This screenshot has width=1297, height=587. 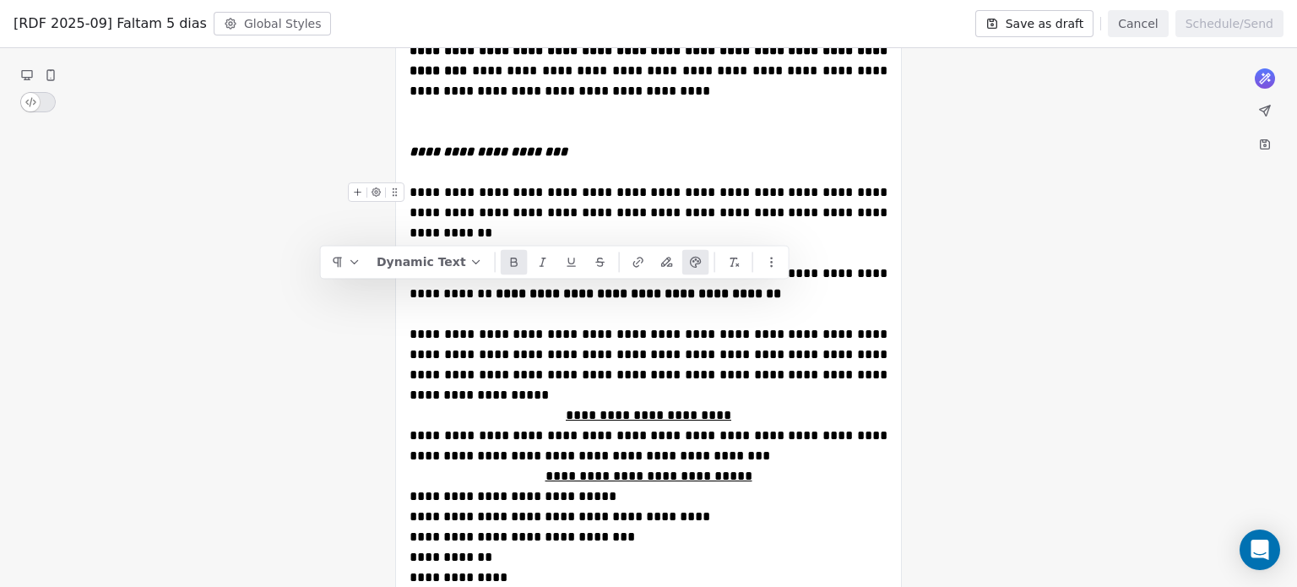 I want to click on button: Save as draft, so click(x=1034, y=24).